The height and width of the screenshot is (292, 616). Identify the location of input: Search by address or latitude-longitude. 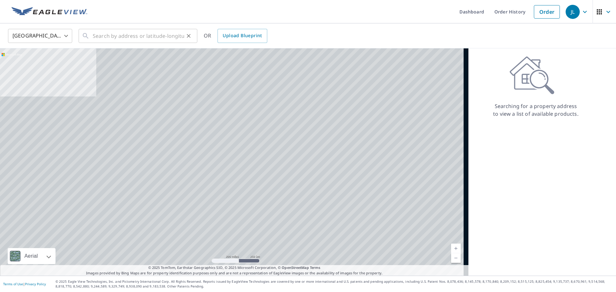
(138, 36).